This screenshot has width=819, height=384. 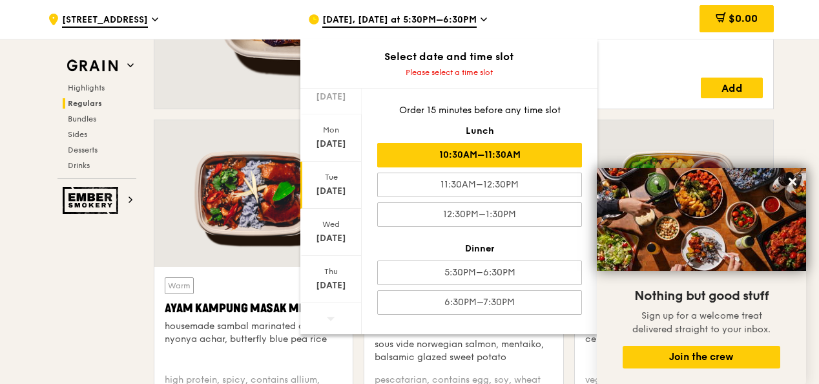 I want to click on div: Thu, so click(x=331, y=271).